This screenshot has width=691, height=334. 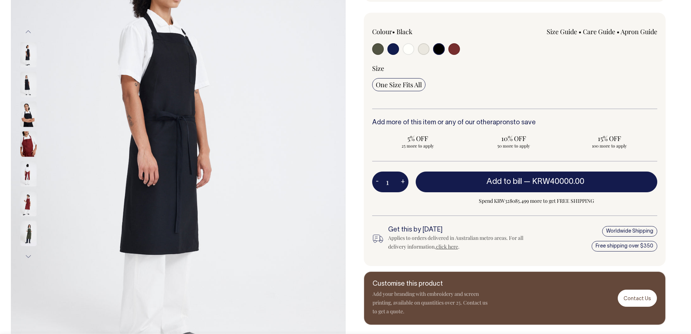 What do you see at coordinates (418, 141) in the screenshot?
I see `input: 5% OFF 25 more to apply` at bounding box center [418, 141].